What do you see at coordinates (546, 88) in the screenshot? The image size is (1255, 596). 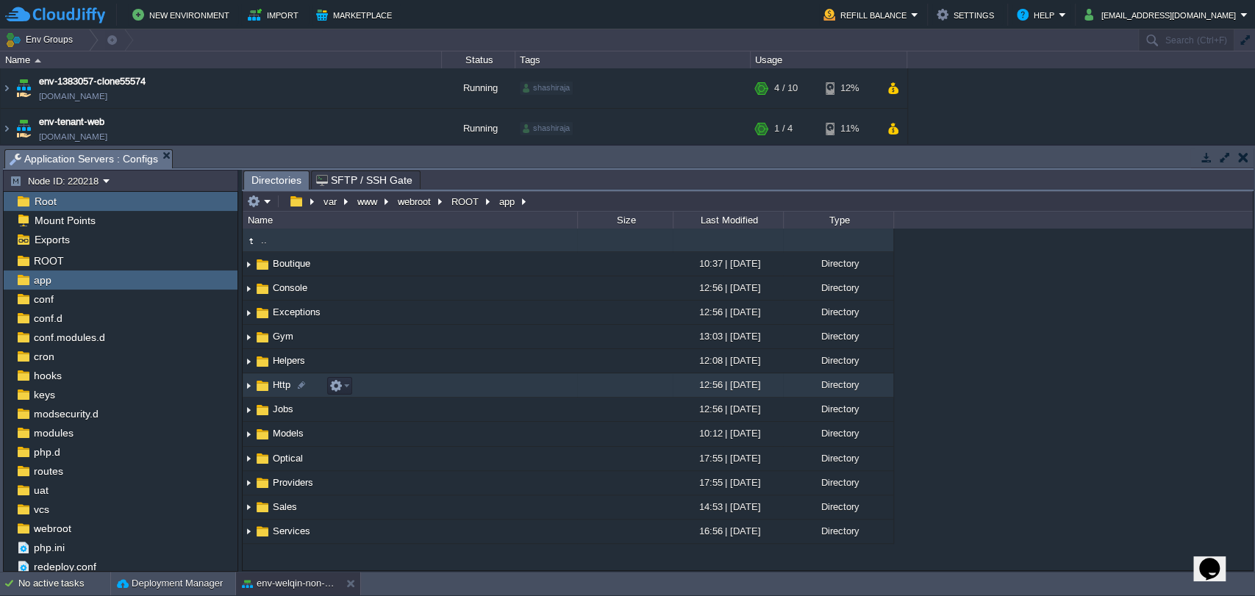 I see `div: shashiraja` at bounding box center [546, 88].